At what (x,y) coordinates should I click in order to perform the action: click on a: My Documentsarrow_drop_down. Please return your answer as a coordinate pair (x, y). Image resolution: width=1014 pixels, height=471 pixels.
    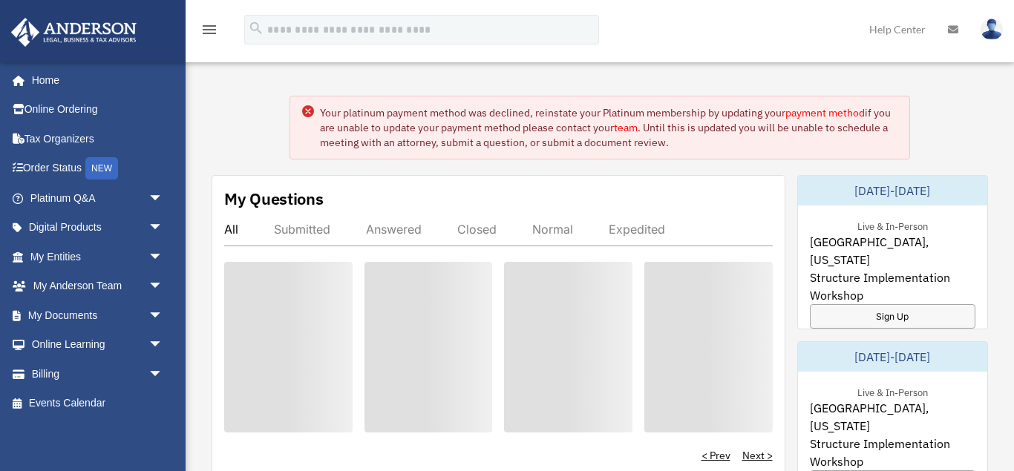
    Looking at the image, I should click on (98, 315).